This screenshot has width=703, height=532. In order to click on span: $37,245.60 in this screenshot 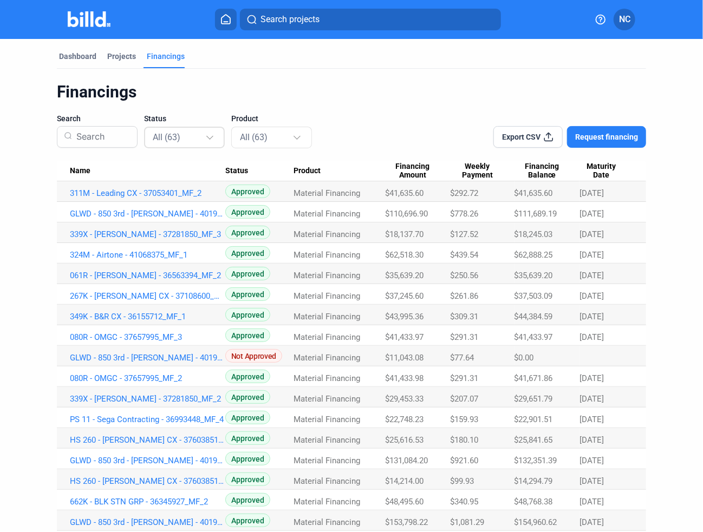, I will do `click(404, 296)`.